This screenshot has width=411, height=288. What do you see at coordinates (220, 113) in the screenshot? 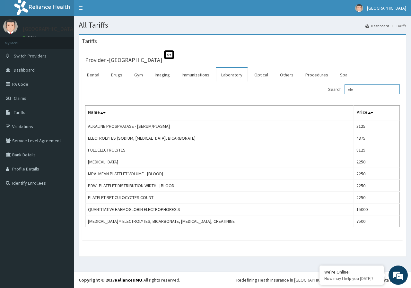
I see `th: Name` at bounding box center [220, 113].